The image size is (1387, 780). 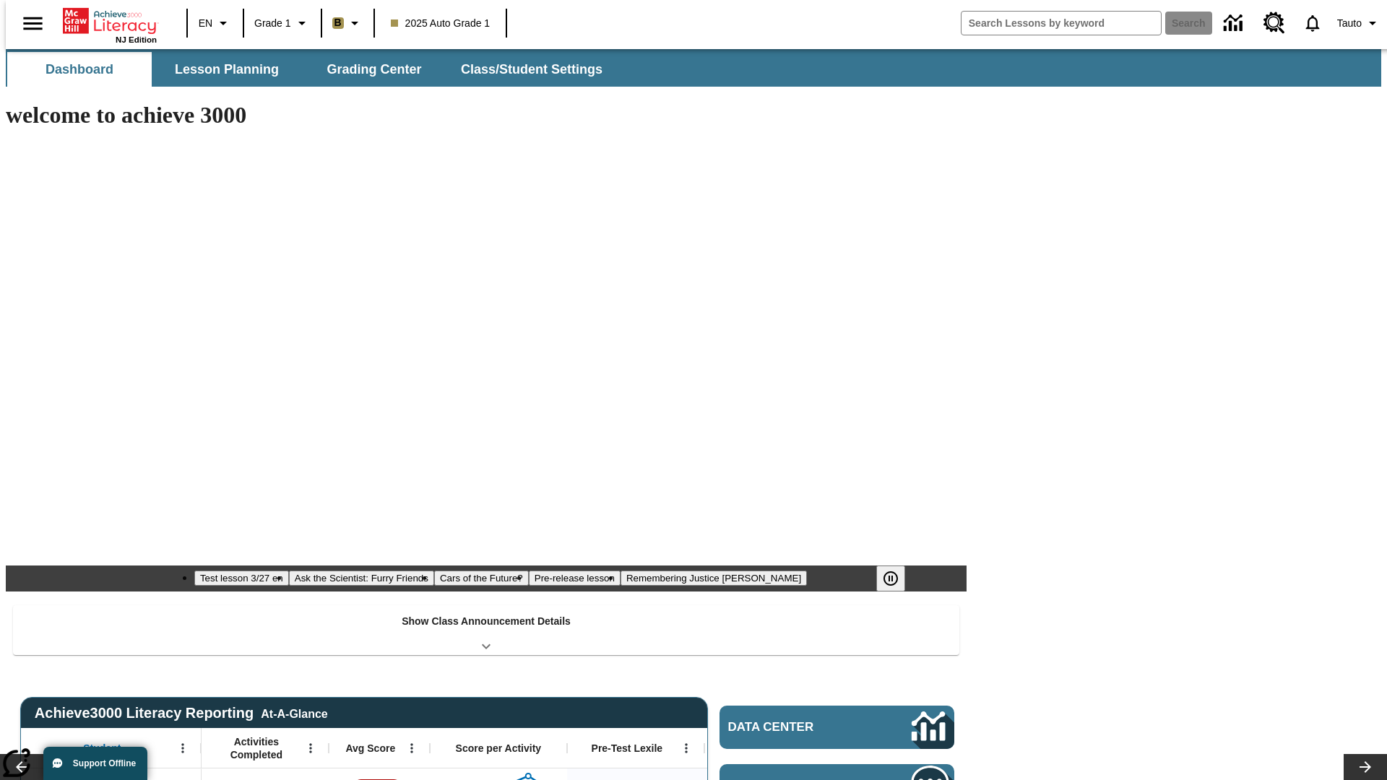 I want to click on a: Home, so click(x=110, y=21).